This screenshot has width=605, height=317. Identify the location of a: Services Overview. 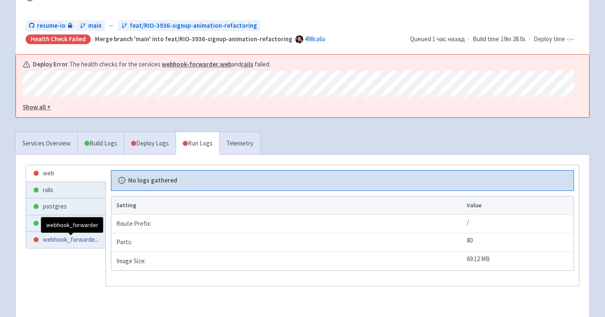
(46, 143).